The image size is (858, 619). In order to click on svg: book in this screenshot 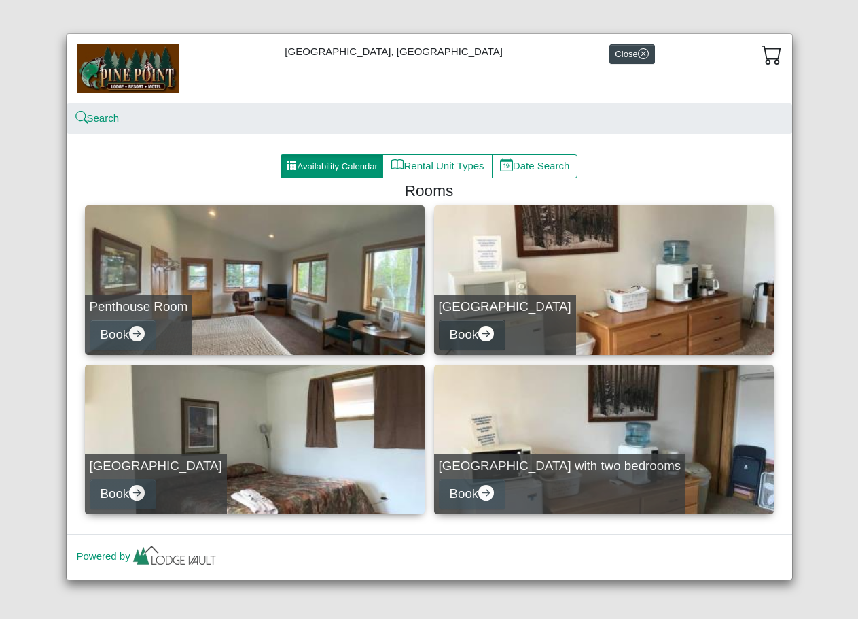, I will do `click(398, 164)`.